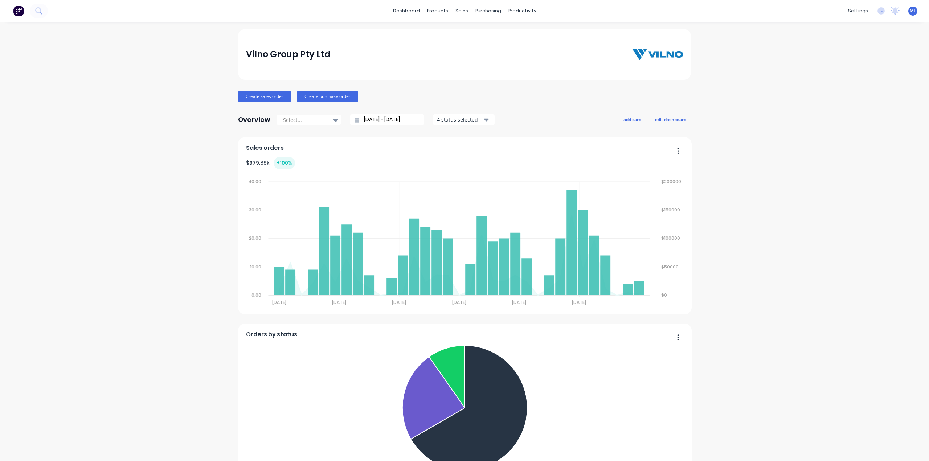 Image resolution: width=929 pixels, height=461 pixels. I want to click on tspan: $100000, so click(671, 238).